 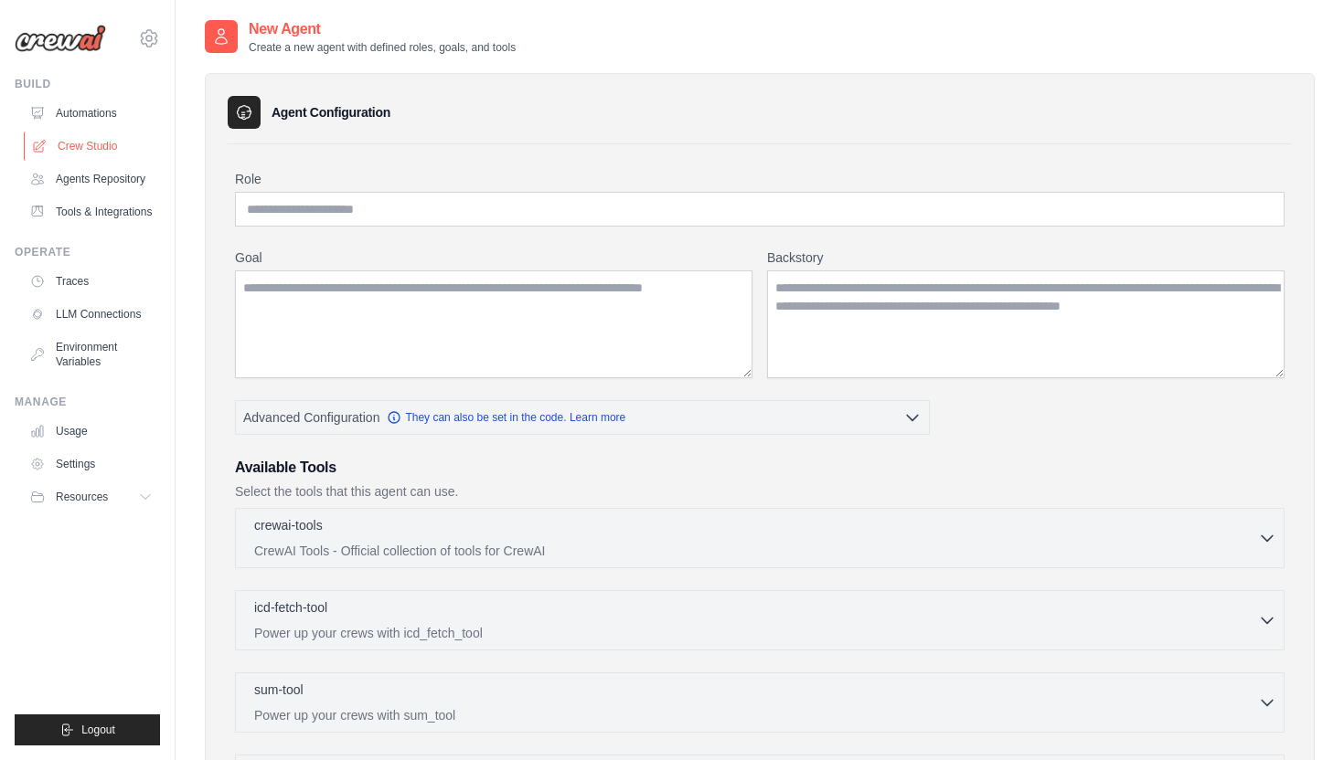 I want to click on a: Traces, so click(x=90, y=281).